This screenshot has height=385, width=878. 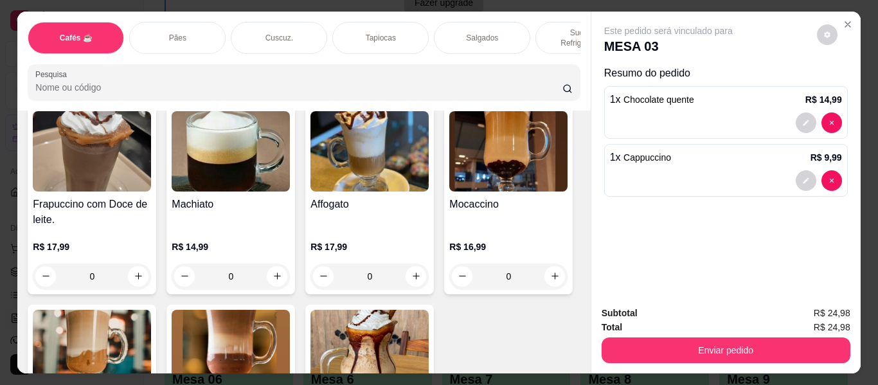 I want to click on p: Resumo do pedido, so click(x=726, y=73).